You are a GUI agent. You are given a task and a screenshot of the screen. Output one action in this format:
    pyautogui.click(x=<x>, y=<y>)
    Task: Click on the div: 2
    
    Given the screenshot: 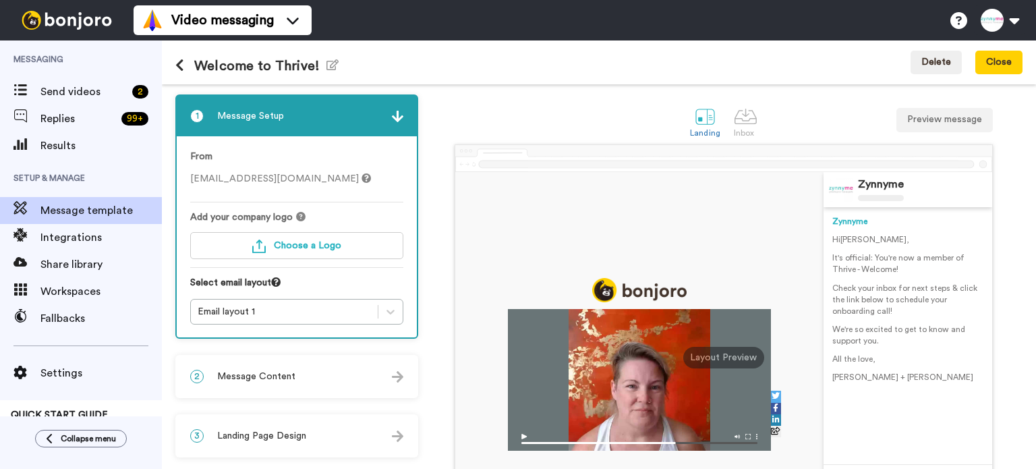 What is the action you would take?
    pyautogui.click(x=140, y=92)
    